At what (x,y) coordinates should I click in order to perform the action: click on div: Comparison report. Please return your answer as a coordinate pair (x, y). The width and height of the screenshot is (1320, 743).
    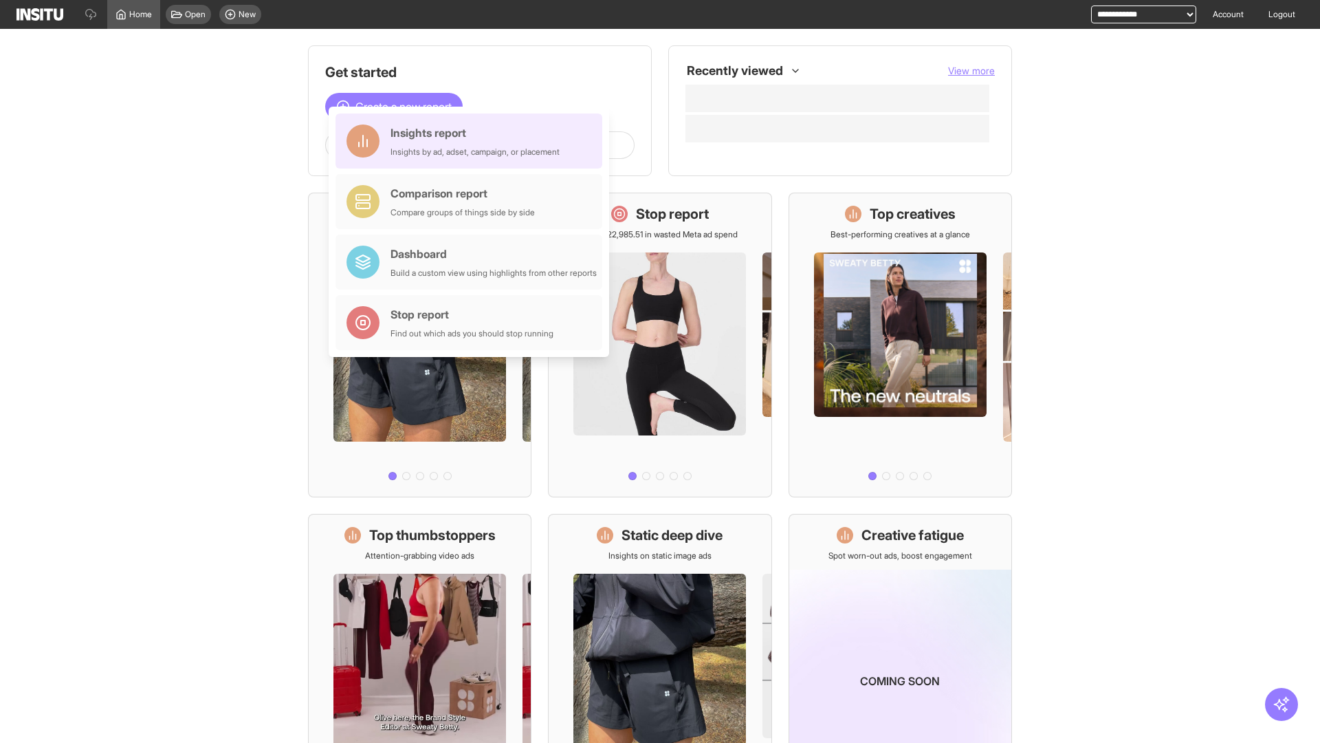
    Looking at the image, I should click on (463, 193).